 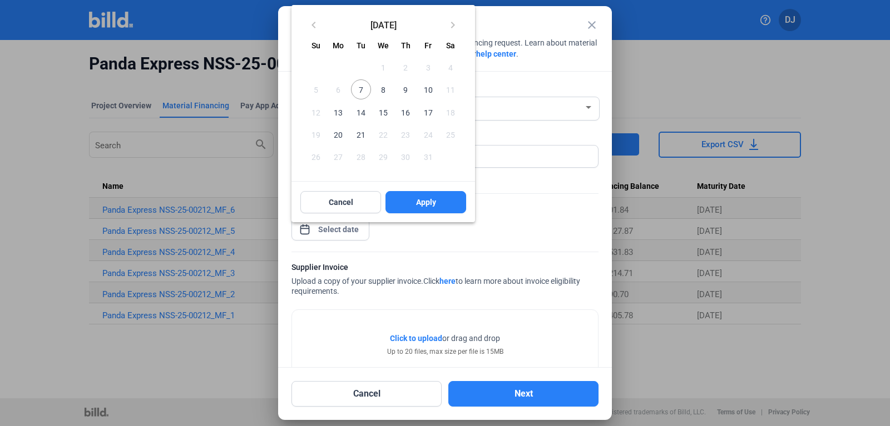 What do you see at coordinates (383, 90) in the screenshot?
I see `span: 8` at bounding box center [383, 90].